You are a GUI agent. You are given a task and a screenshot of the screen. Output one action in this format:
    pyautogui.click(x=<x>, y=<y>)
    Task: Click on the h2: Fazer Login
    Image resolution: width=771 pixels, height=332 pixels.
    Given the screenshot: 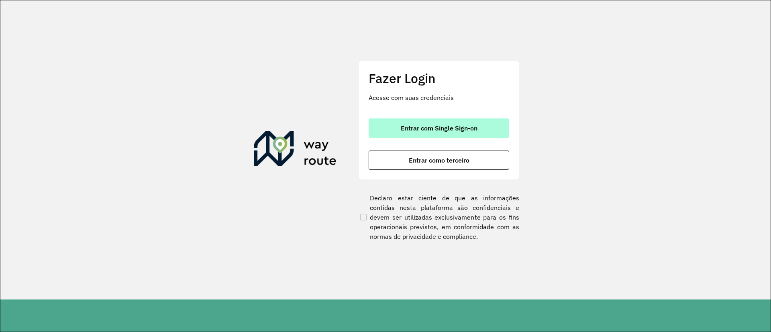 What is the action you would take?
    pyautogui.click(x=439, y=78)
    